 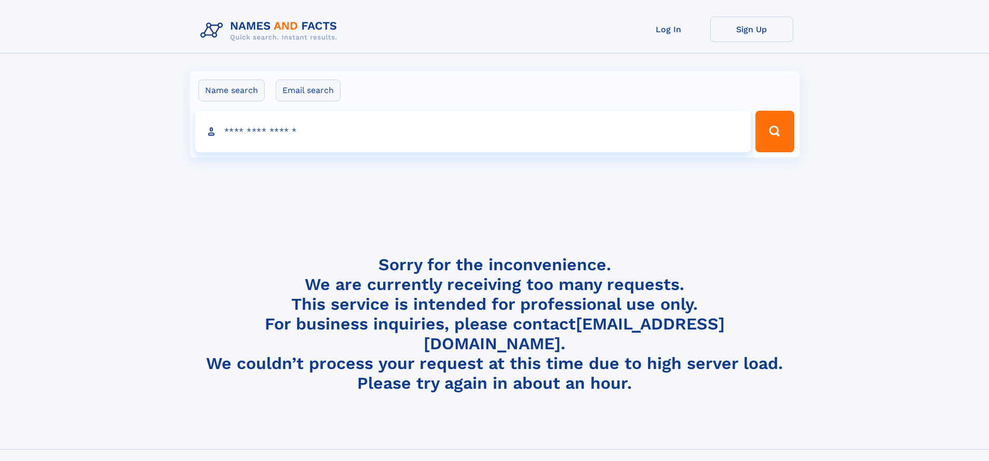 What do you see at coordinates (473, 131) in the screenshot?
I see `input: search input` at bounding box center [473, 131].